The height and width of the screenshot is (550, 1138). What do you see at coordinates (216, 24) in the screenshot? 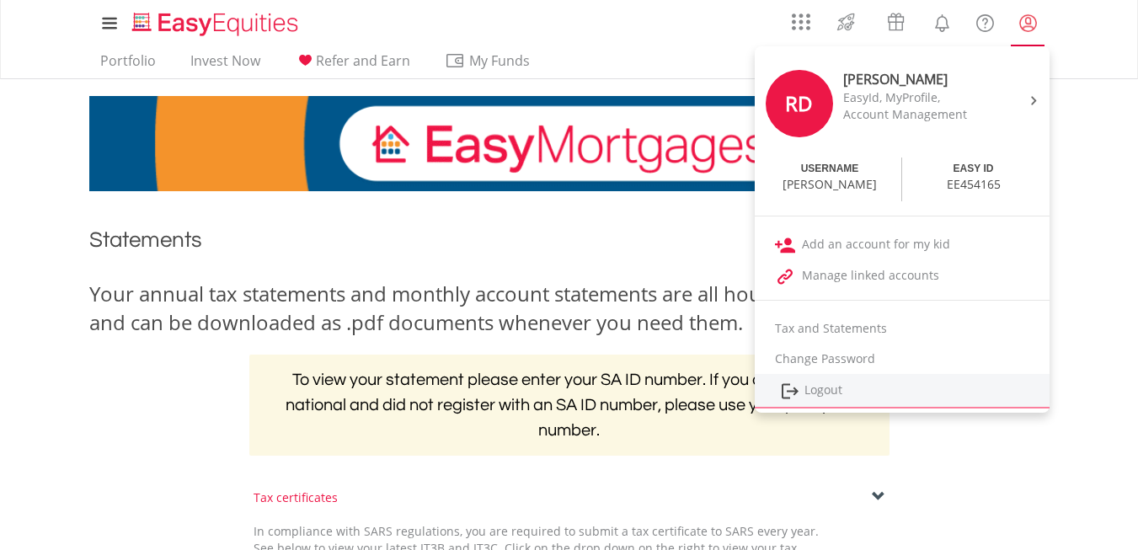
I see `img: EasyEquities_Logo.png` at bounding box center [216, 24].